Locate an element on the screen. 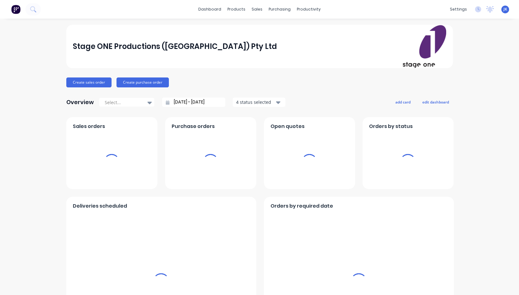  span: JK is located at coordinates (505, 9).